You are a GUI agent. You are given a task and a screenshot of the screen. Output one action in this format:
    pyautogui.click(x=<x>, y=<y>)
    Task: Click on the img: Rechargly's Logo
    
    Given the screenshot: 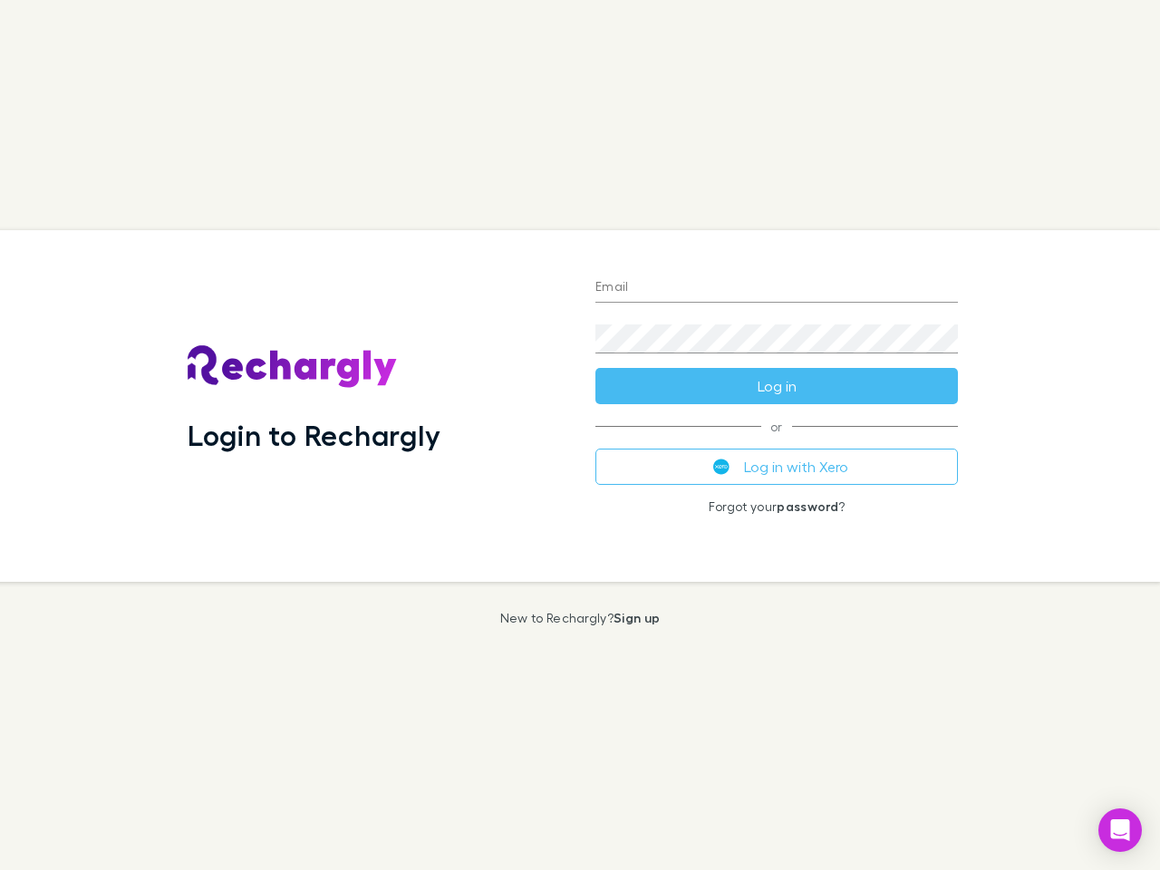 What is the action you would take?
    pyautogui.click(x=293, y=367)
    